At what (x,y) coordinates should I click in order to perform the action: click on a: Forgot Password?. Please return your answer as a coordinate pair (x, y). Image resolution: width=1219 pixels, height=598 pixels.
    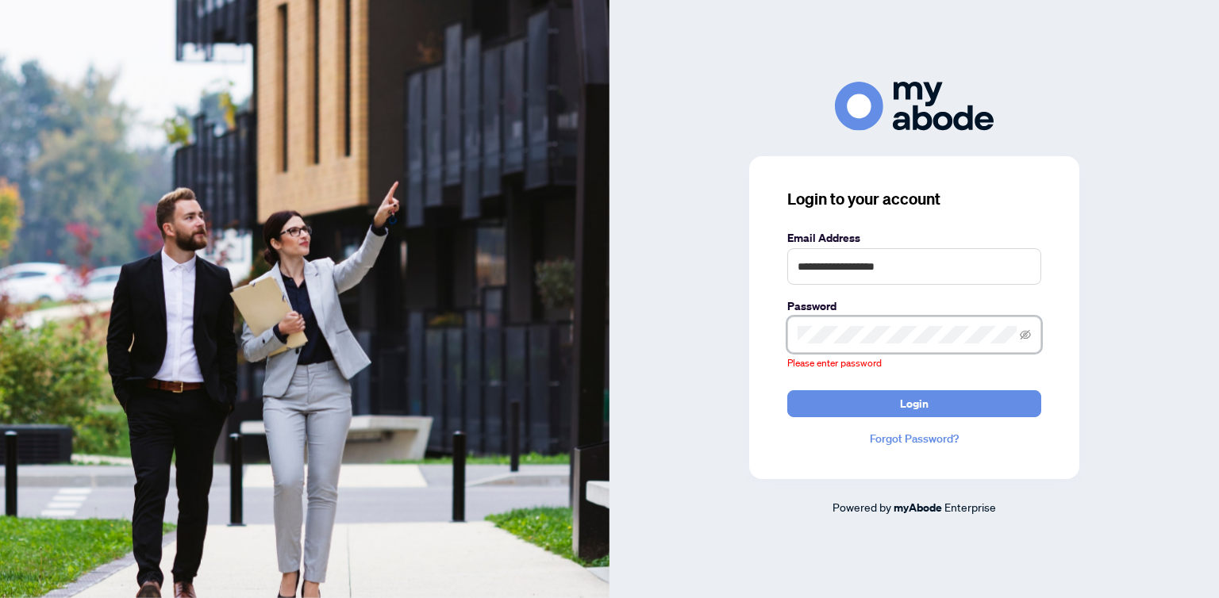
    Looking at the image, I should click on (914, 439).